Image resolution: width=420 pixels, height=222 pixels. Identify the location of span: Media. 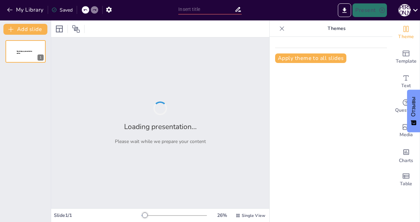
(406, 135).